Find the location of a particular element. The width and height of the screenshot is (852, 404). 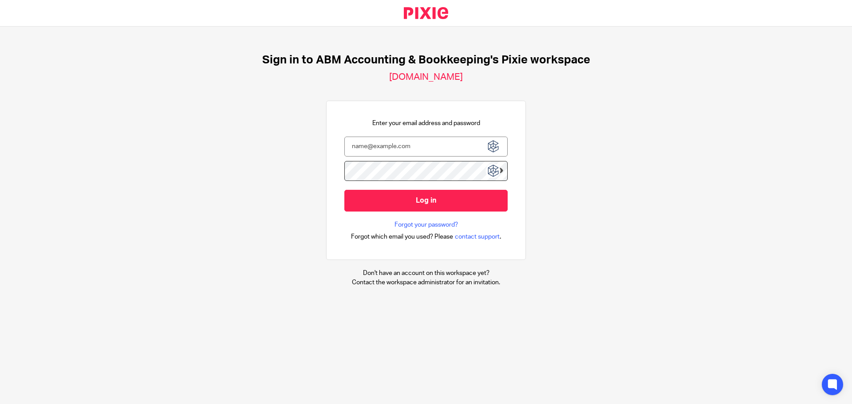

input: Log in is located at coordinates (426, 201).